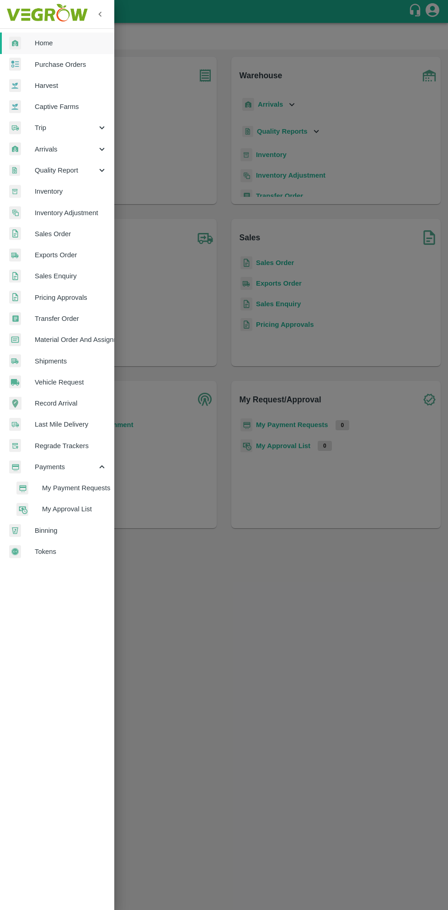 Image resolution: width=448 pixels, height=910 pixels. What do you see at coordinates (71, 318) in the screenshot?
I see `span: Transfer Order` at bounding box center [71, 318].